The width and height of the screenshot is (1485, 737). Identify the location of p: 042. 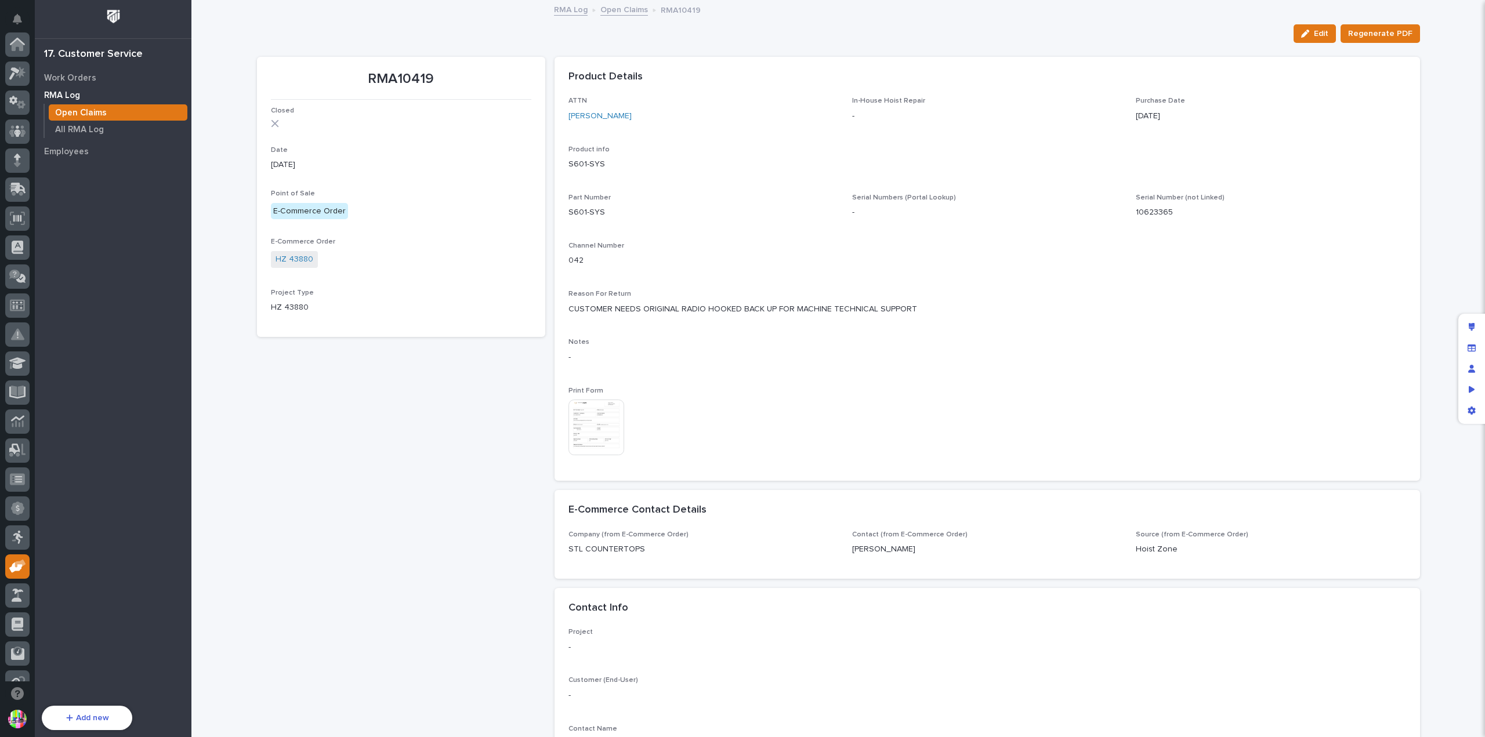
(703, 261).